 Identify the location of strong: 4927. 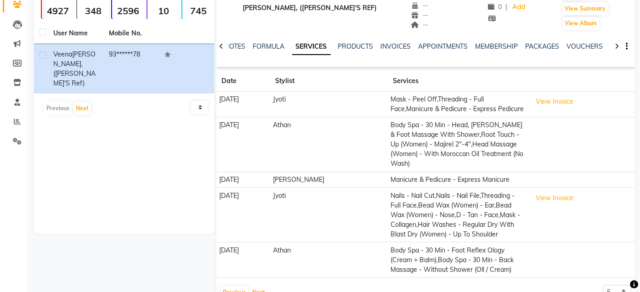
(58, 11).